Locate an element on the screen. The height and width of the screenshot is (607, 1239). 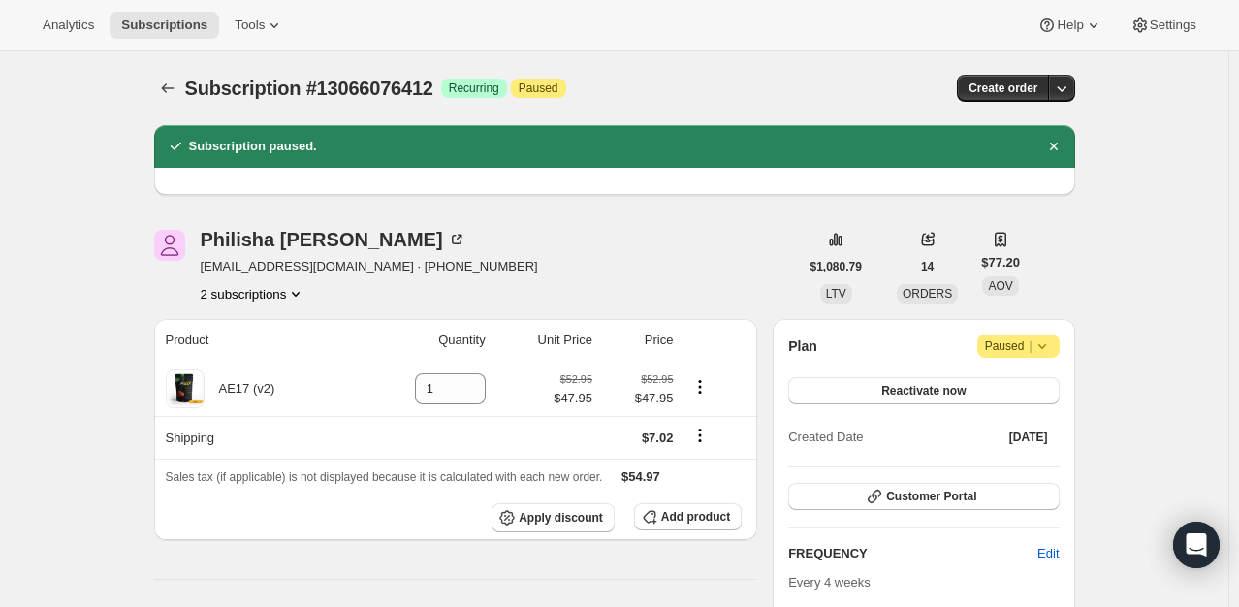
span: $7.02 is located at coordinates (657, 437).